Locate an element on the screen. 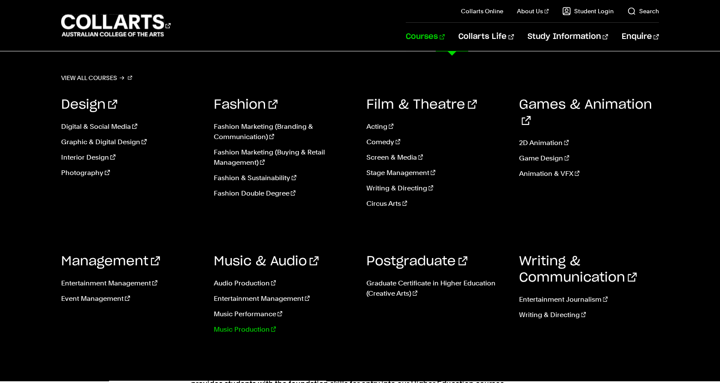  a: Music Performance is located at coordinates (283, 314).